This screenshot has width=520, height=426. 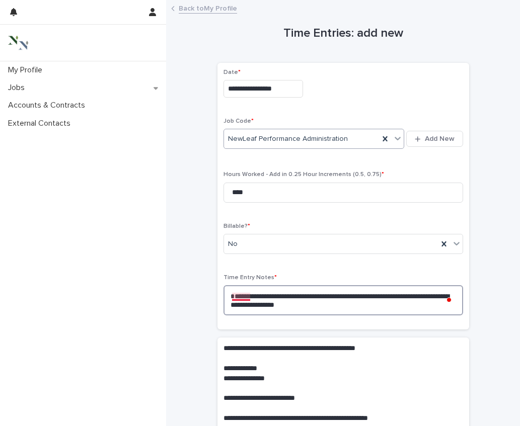 What do you see at coordinates (208, 8) in the screenshot?
I see `a: Back toMy Profile` at bounding box center [208, 8].